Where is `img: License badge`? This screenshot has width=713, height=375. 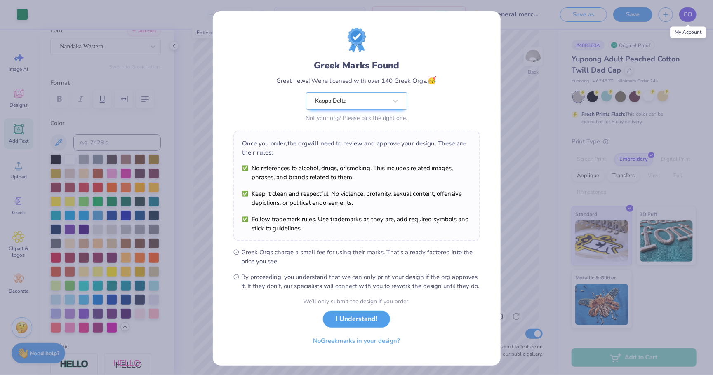
img: License badge is located at coordinates (356, 40).